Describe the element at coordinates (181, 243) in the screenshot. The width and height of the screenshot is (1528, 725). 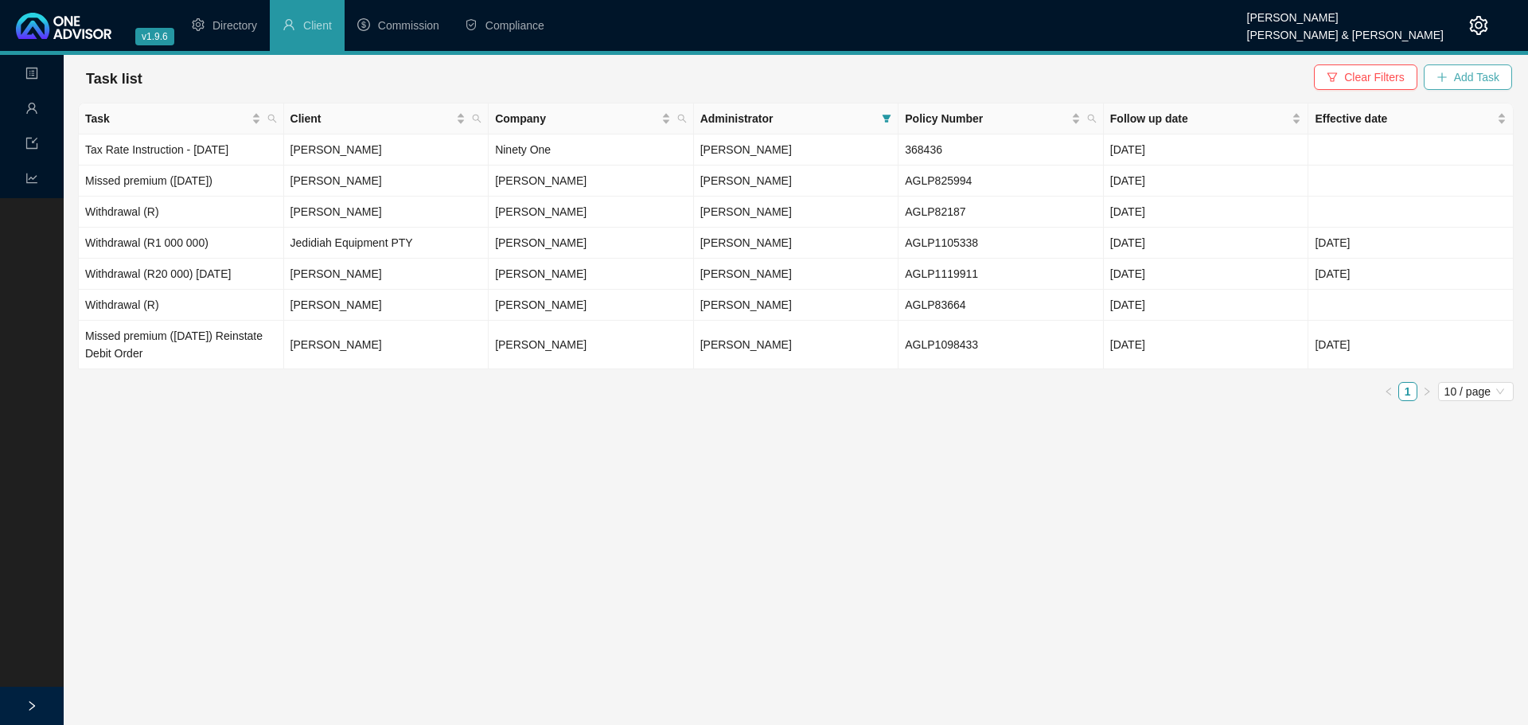
I see `td: Withdrawal (R1 000 000)` at that location.